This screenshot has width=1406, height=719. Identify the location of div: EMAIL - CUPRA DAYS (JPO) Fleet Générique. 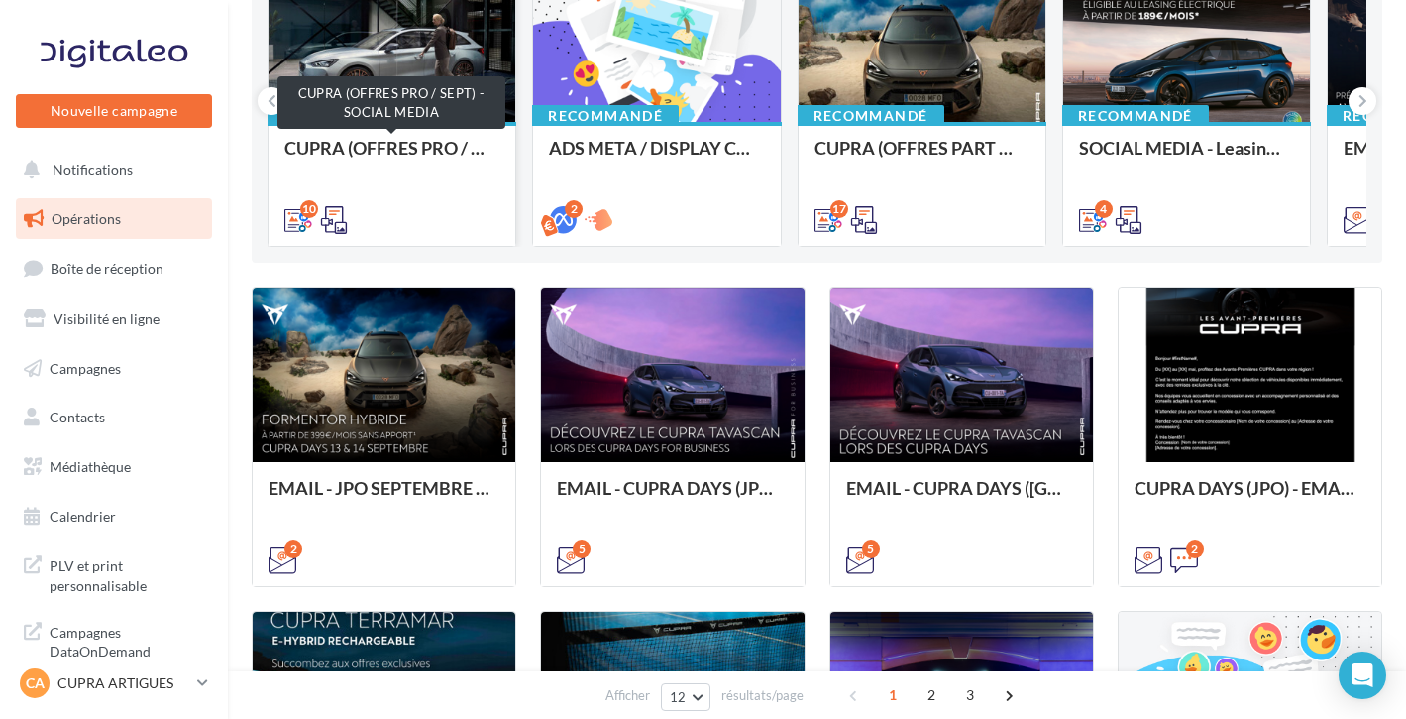
(672, 498).